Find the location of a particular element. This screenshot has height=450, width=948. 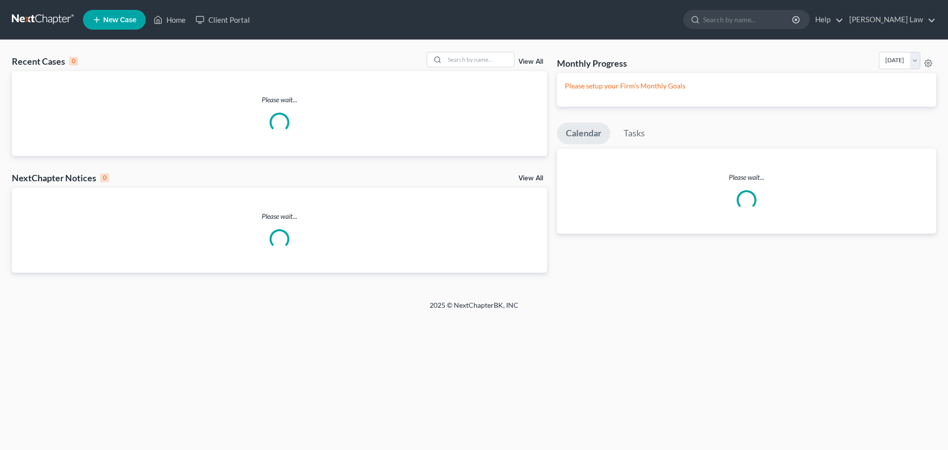

a: Home is located at coordinates (169, 20).